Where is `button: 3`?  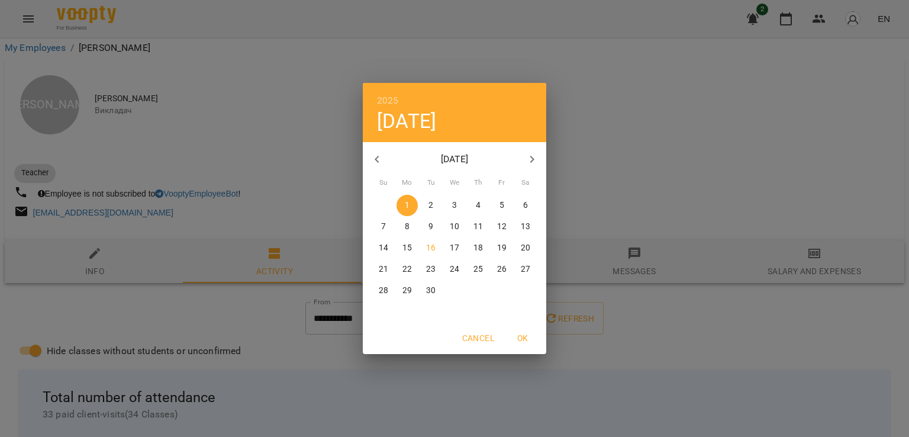 button: 3 is located at coordinates (454, 205).